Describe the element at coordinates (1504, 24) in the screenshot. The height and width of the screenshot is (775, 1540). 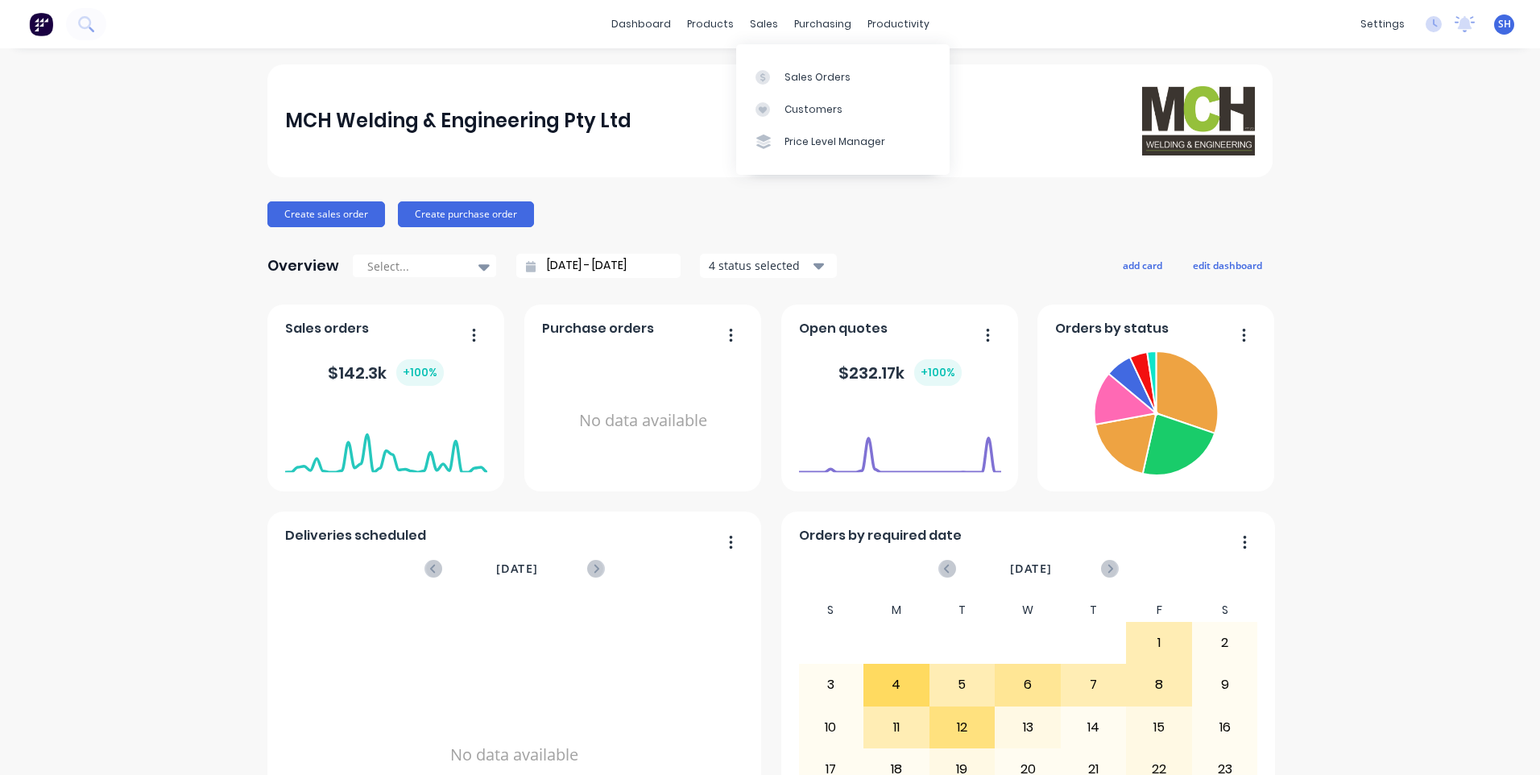
I see `span: SH` at that location.